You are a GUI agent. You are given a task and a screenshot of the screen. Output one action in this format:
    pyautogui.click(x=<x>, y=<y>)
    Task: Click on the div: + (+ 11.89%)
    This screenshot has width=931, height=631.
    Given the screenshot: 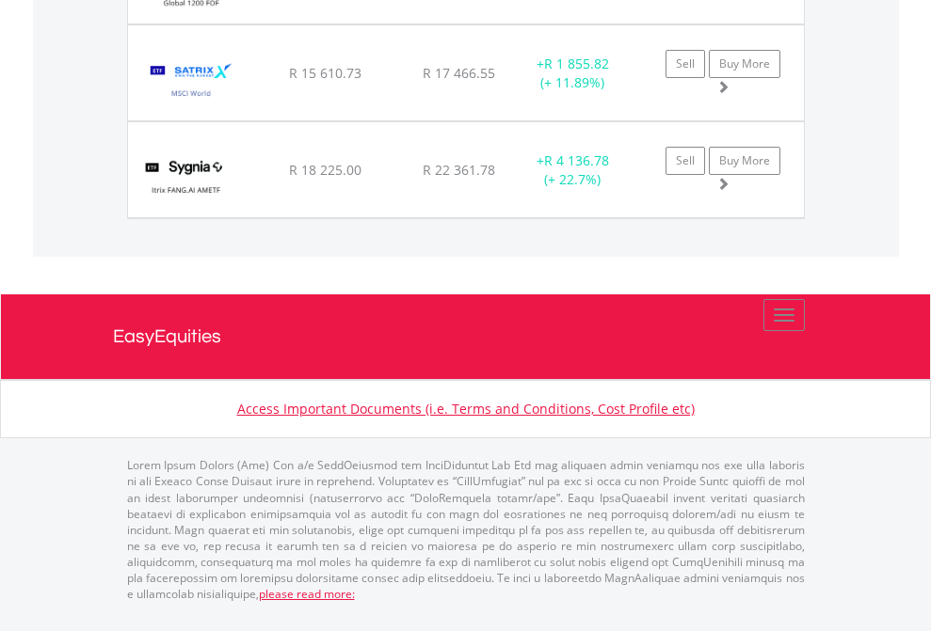 What is the action you would take?
    pyautogui.click(x=572, y=73)
    